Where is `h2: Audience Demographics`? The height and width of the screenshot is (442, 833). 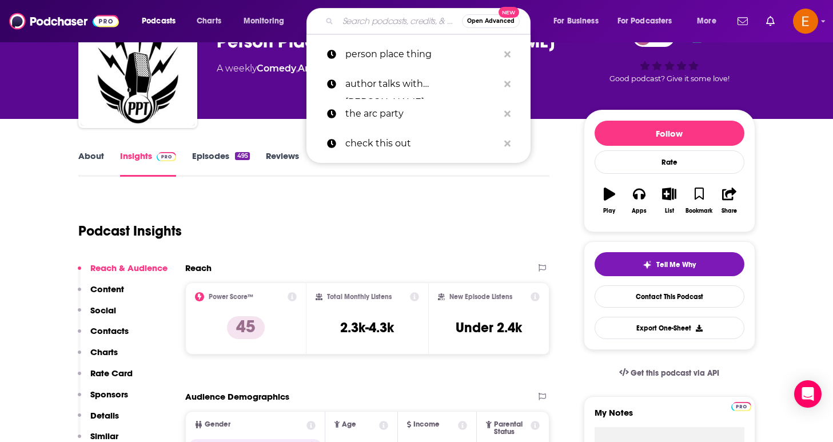 h2: Audience Demographics is located at coordinates (237, 396).